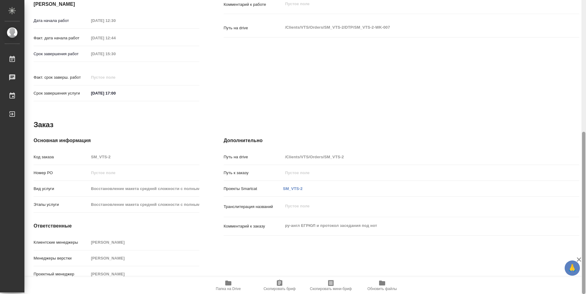 The height and width of the screenshot is (294, 586). What do you see at coordinates (330, 289) in the screenshot?
I see `span: Скопировать мини-бриф` at bounding box center [330, 289].